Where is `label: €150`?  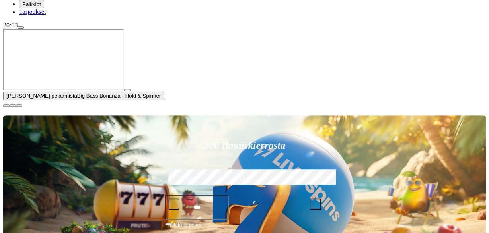 label: €150 is located at coordinates (244, 180).